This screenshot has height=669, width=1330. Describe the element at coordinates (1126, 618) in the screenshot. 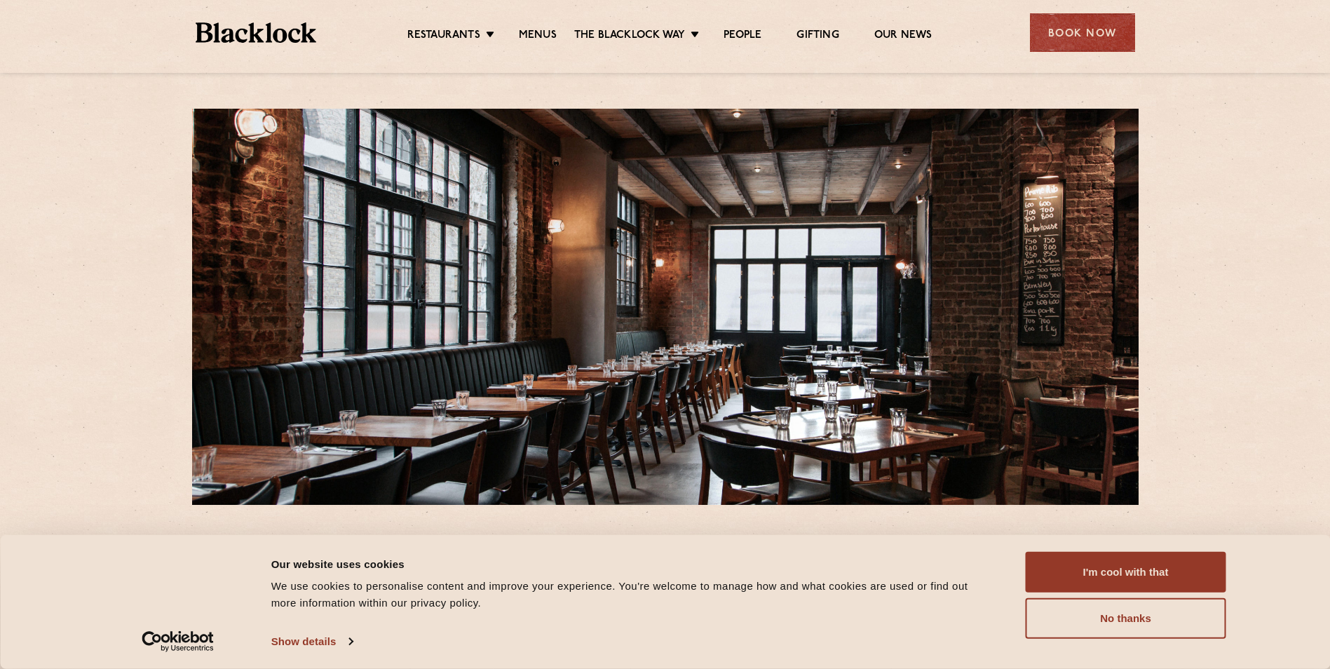

I see `button: No thanks` at that location.